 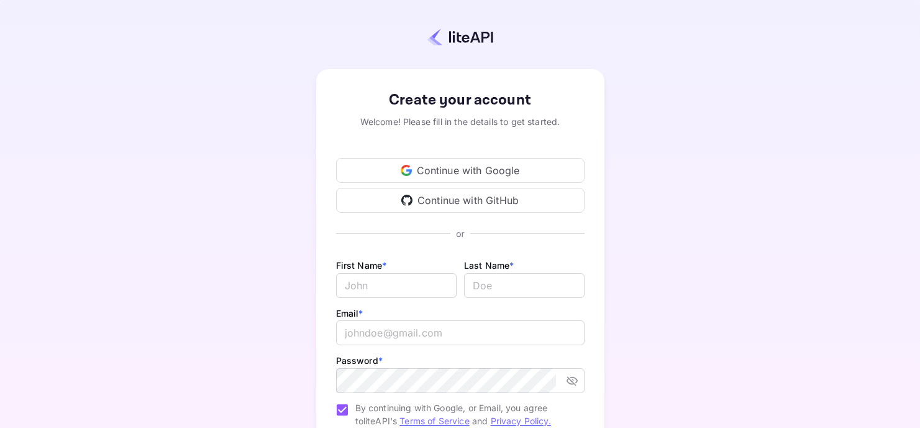 I want to click on span: By continuing with Google, or Email, you agree to liteAPI's and, so click(x=465, y=414).